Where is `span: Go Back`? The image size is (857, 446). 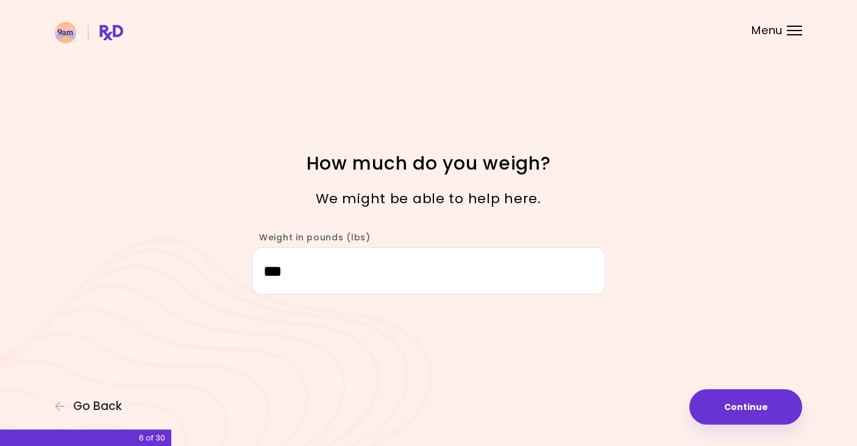
span: Go Back is located at coordinates (98, 406).